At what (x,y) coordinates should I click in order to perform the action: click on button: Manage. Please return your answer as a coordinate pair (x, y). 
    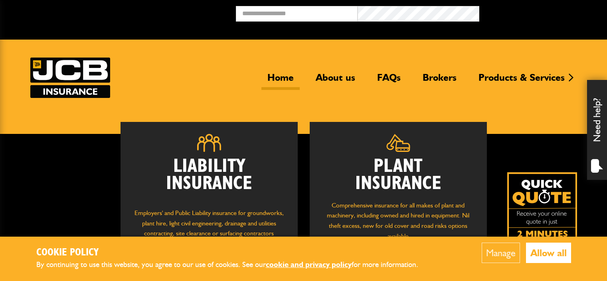
    Looking at the image, I should click on (501, 252).